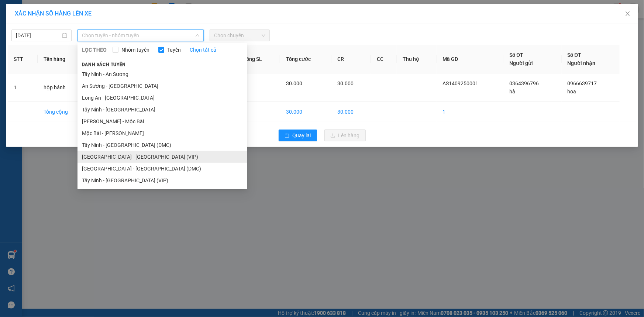 The width and height of the screenshot is (644, 317). Describe the element at coordinates (582, 83) in the screenshot. I see `span: 0966639717` at that location.